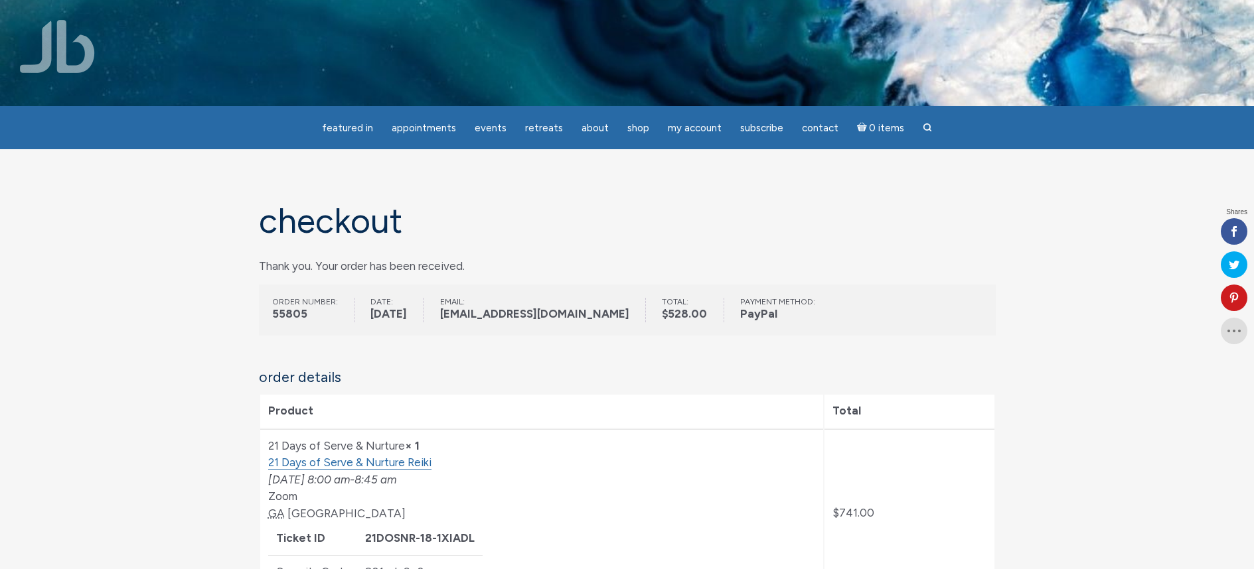  I want to click on li: Total:, so click(692, 311).